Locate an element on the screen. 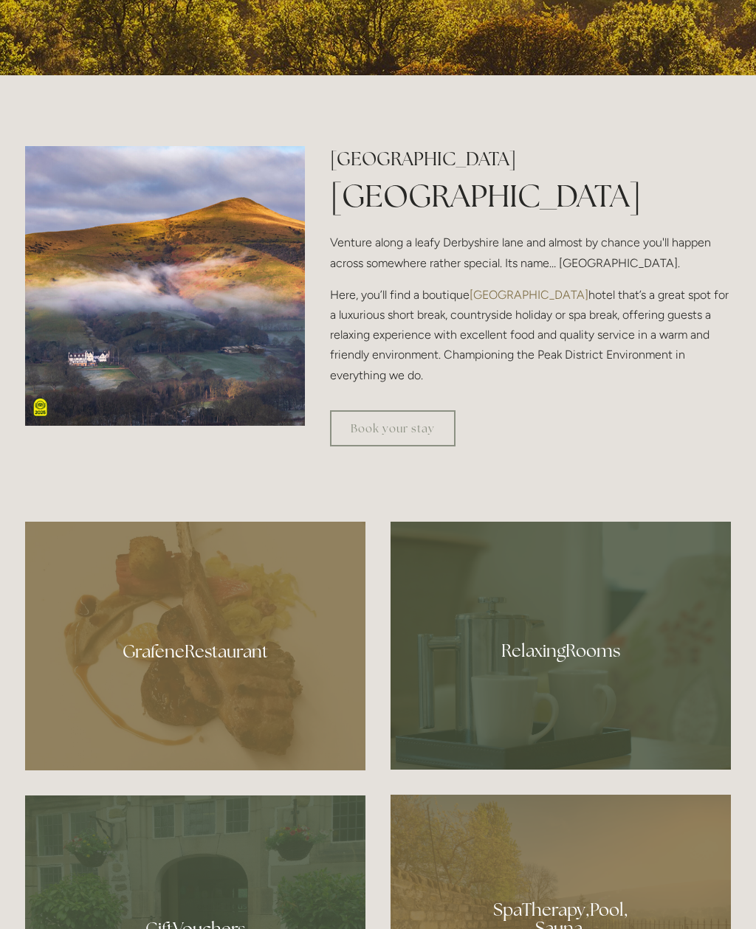  a: photo of a tea tray and its cups, Losehill House is located at coordinates (560, 646).